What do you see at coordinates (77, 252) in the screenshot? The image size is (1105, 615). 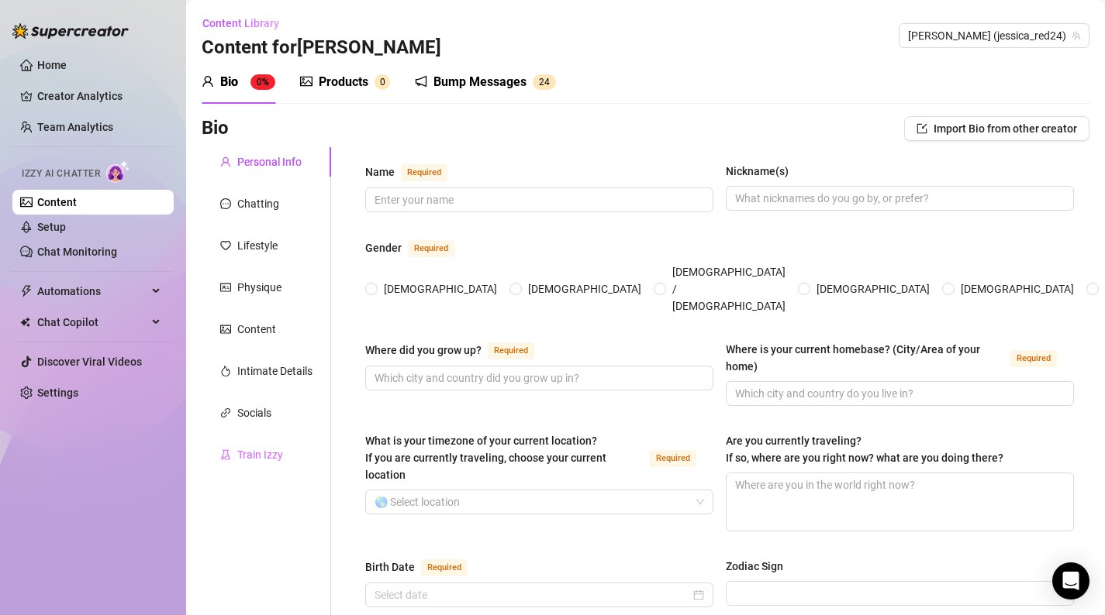 I see `a: Chat Monitoring` at bounding box center [77, 252].